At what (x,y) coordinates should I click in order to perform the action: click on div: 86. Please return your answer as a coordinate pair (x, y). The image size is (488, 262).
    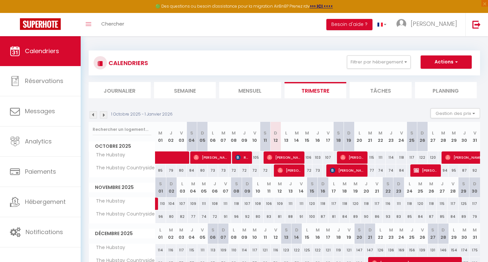
    Looking at the image, I should click on (377, 216).